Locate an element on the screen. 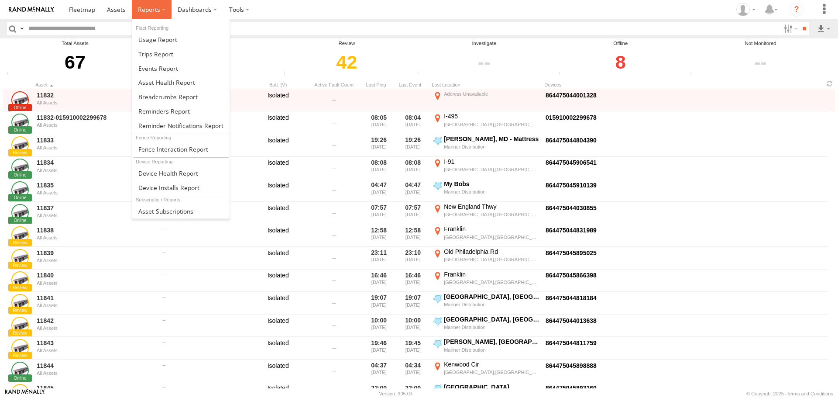 Image resolution: width=838 pixels, height=398 pixels. a: 11832 is located at coordinates (96, 95).